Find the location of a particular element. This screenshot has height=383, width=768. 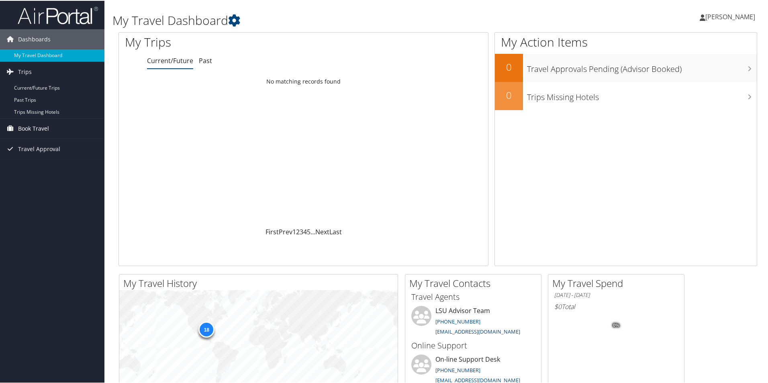

li: LSU Advisor Team is located at coordinates (473, 321).